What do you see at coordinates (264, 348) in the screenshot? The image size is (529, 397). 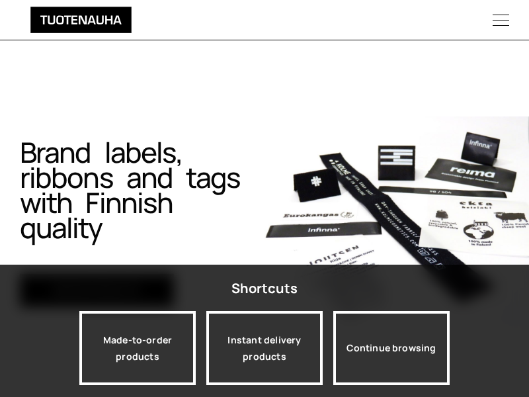 I see `div: Instant delivery products` at bounding box center [264, 348].